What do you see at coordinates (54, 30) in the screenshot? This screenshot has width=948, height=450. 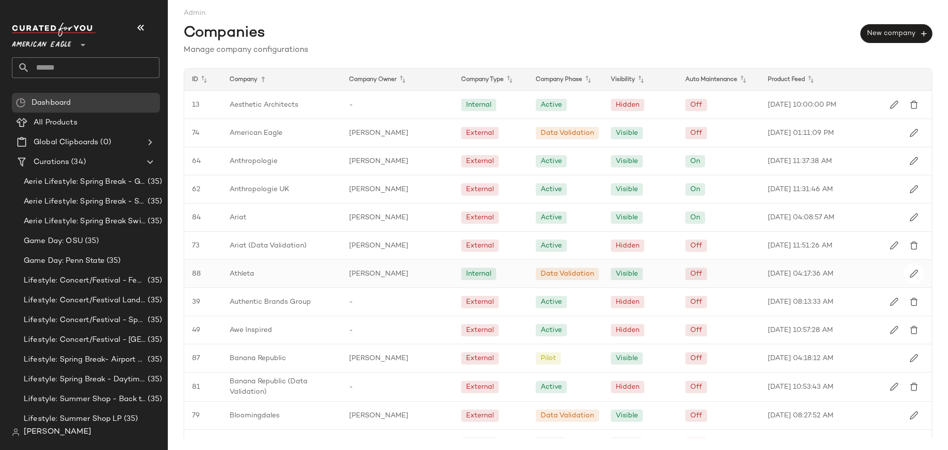 I see `img: cfy_white_logo.C9jOOHJF.svg` at bounding box center [54, 30].